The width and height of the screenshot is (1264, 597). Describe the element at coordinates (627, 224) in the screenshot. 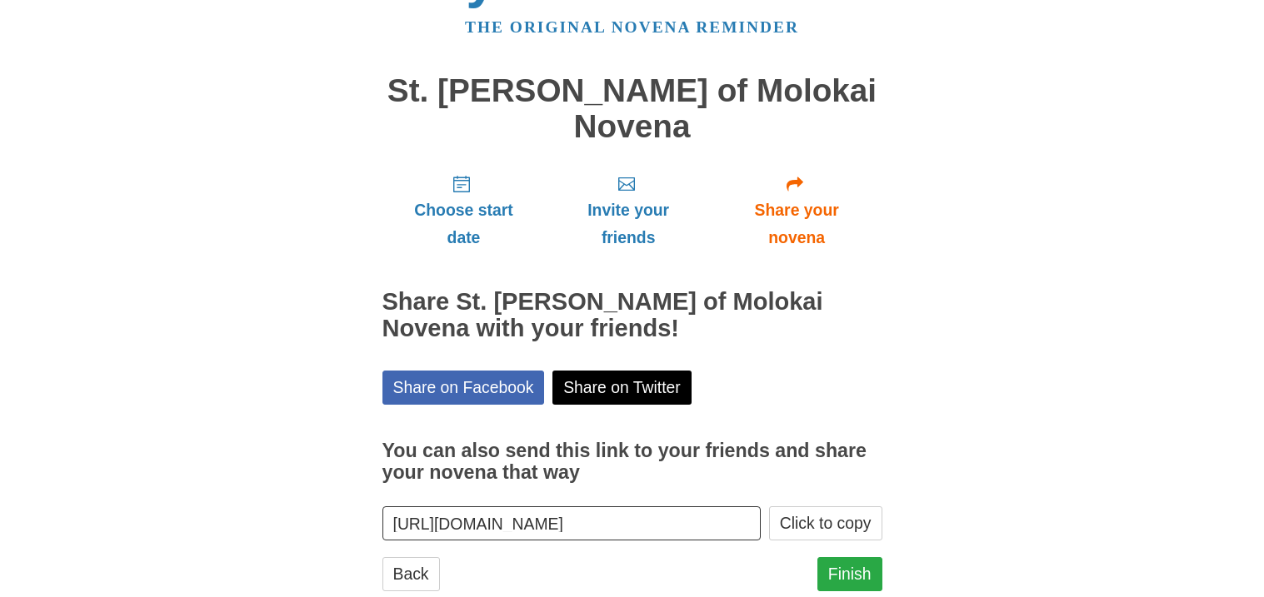

I see `span: Invite your friends` at that location.